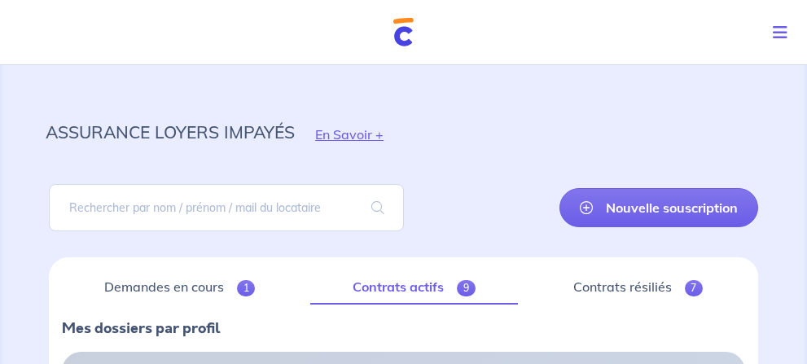 The width and height of the screenshot is (807, 364). What do you see at coordinates (170, 132) in the screenshot?
I see `p: assurance loyers impayés` at bounding box center [170, 132].